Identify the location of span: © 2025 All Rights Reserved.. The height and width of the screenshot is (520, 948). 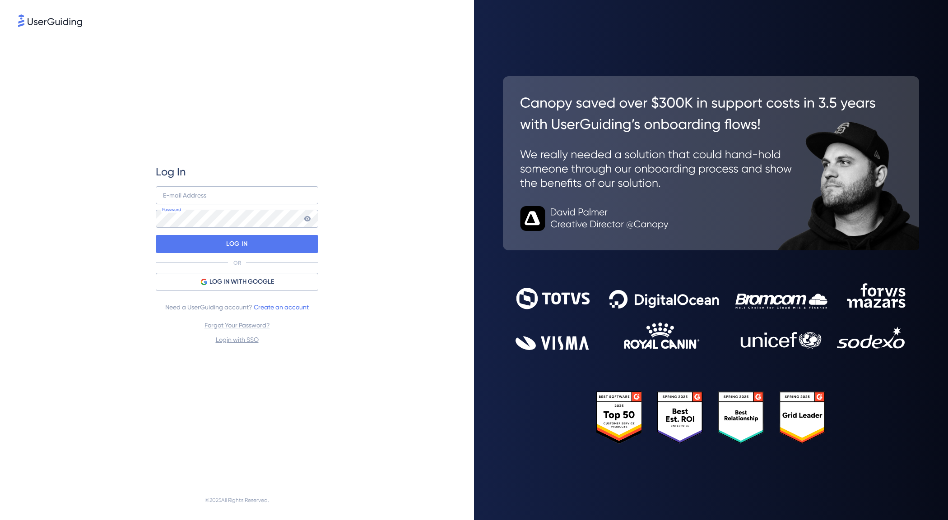
(237, 501).